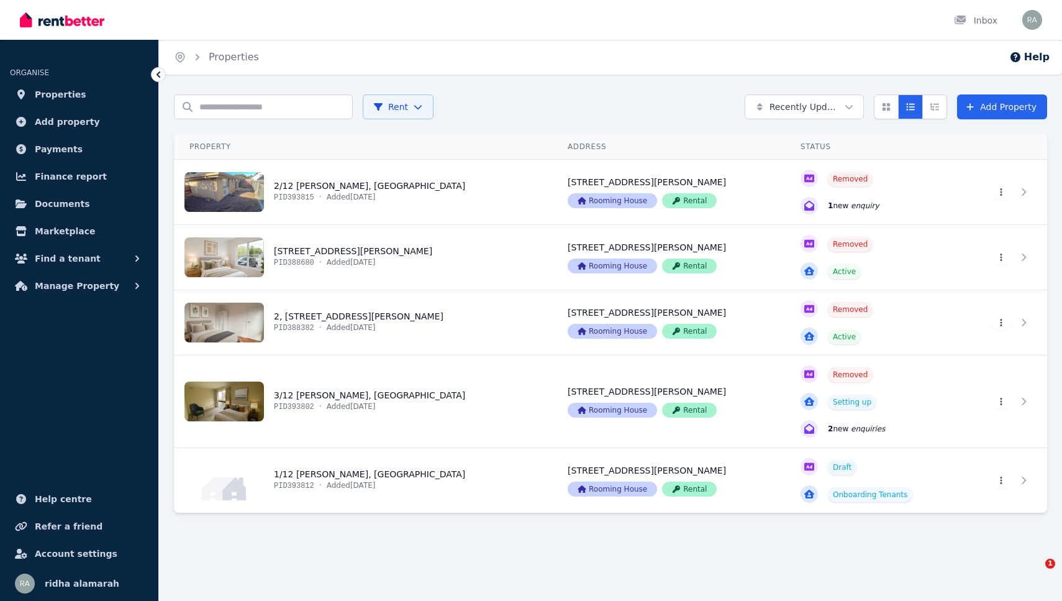 The height and width of the screenshot is (601, 1062). I want to click on a: Add property, so click(79, 122).